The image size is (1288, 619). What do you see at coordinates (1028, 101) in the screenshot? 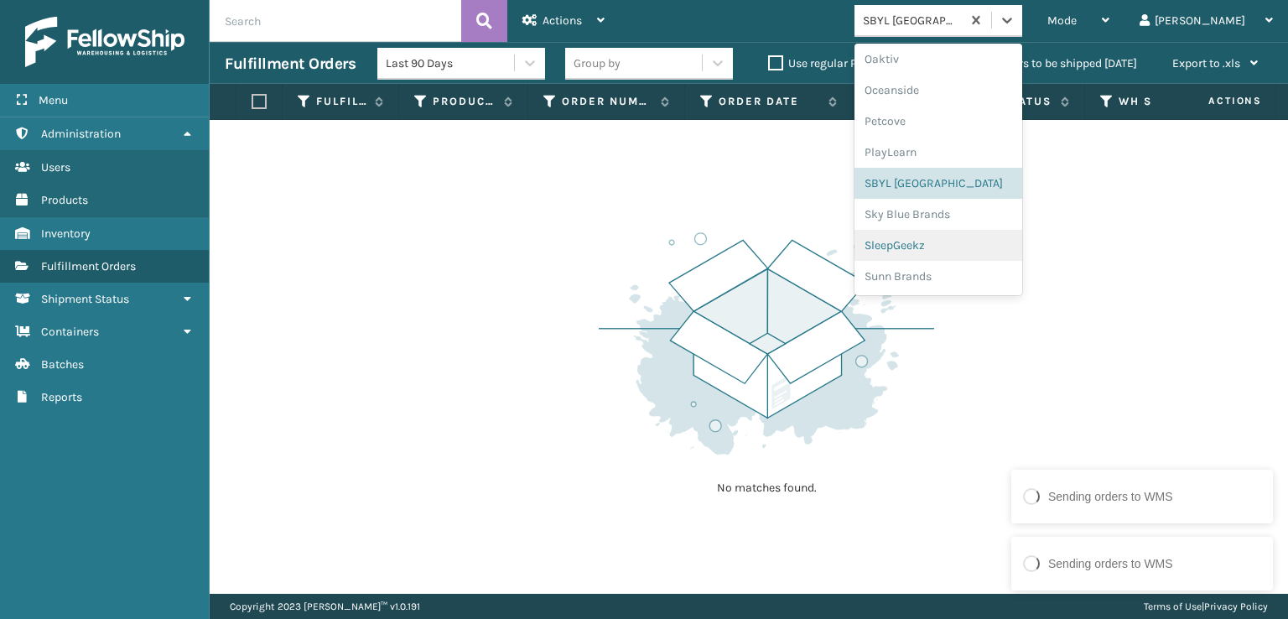
I see `label: Status` at bounding box center [1028, 101].